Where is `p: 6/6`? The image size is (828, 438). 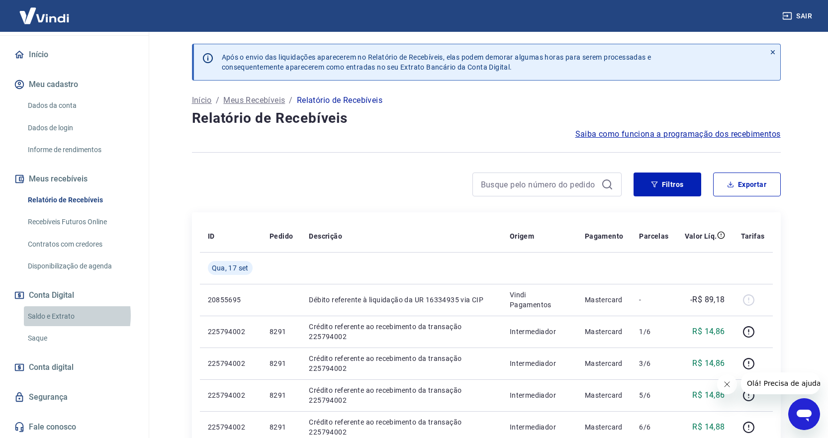 p: 6/6 is located at coordinates (653, 427).